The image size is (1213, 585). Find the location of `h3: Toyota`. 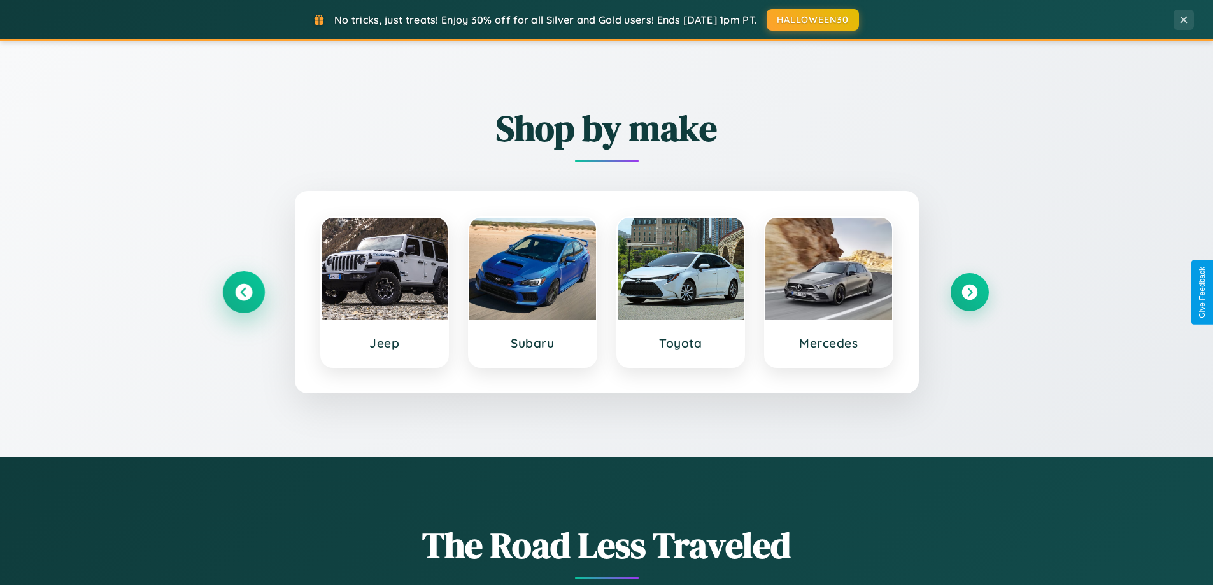

h3: Toyota is located at coordinates (681, 343).